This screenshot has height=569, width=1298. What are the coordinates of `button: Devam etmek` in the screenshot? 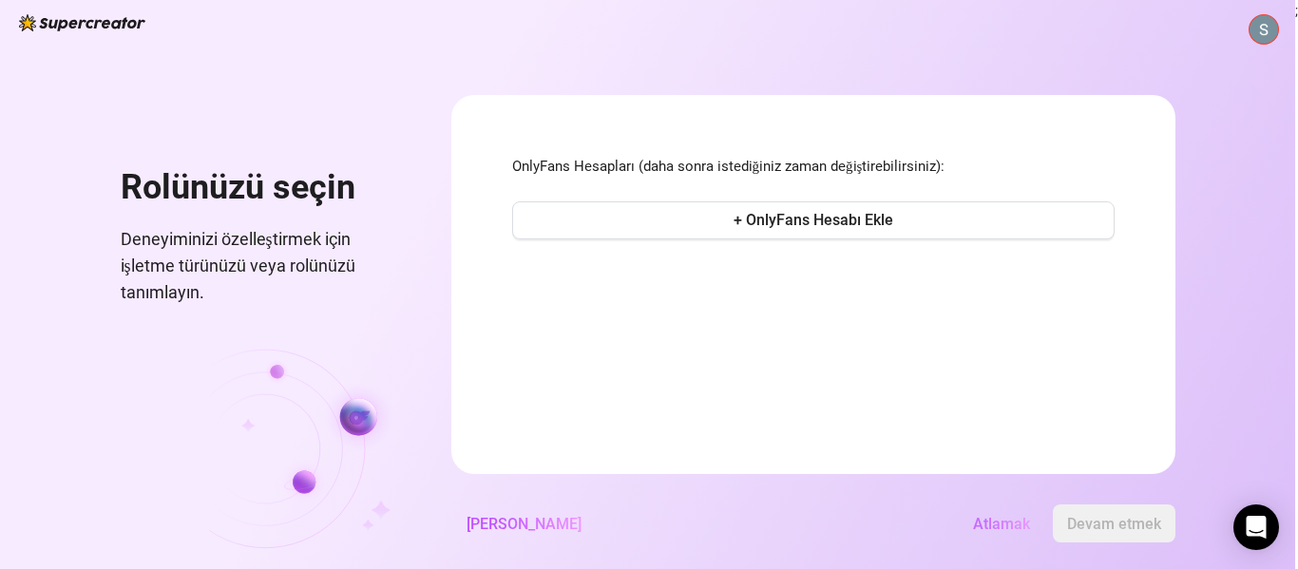 It's located at (1114, 524).